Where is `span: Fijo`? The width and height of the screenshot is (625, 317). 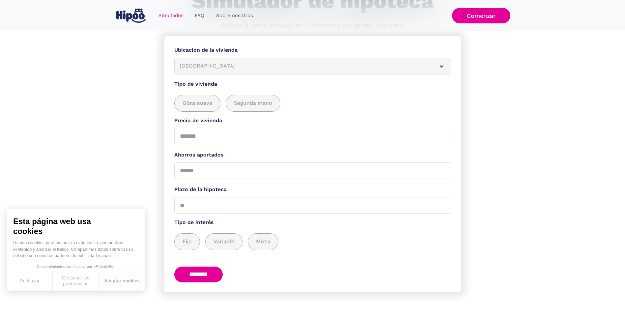
span: Fijo is located at coordinates (187, 242).